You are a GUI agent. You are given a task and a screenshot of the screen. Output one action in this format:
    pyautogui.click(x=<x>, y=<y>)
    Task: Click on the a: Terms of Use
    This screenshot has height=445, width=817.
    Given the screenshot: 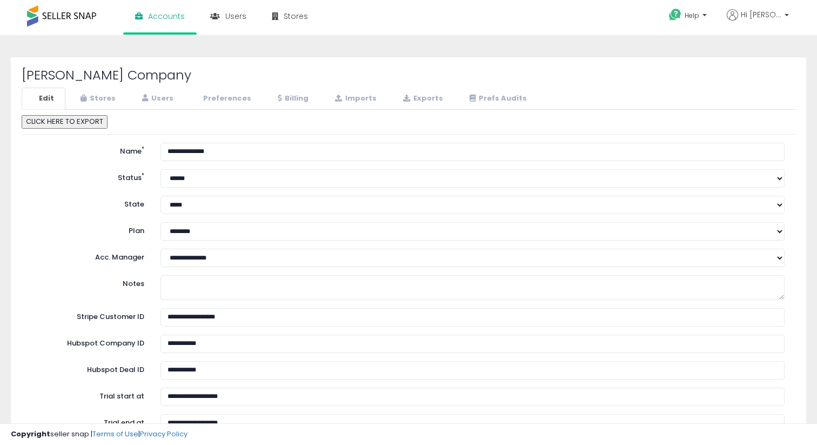 What is the action you would take?
    pyautogui.click(x=115, y=433)
    